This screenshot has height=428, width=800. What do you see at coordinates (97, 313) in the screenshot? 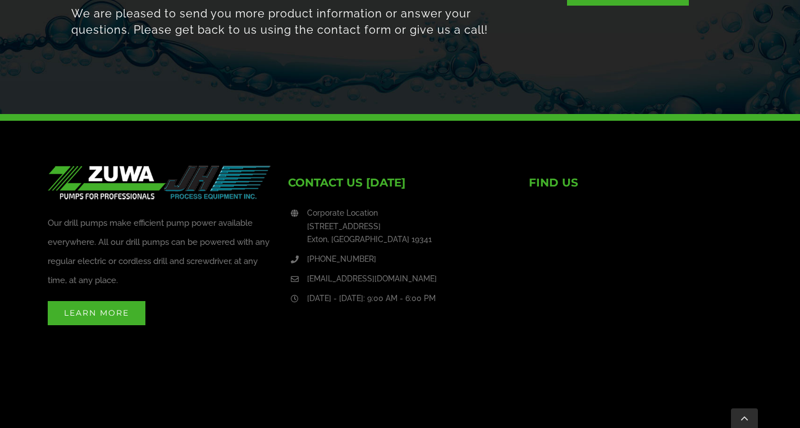
I see `a: Learn More` at bounding box center [97, 313].